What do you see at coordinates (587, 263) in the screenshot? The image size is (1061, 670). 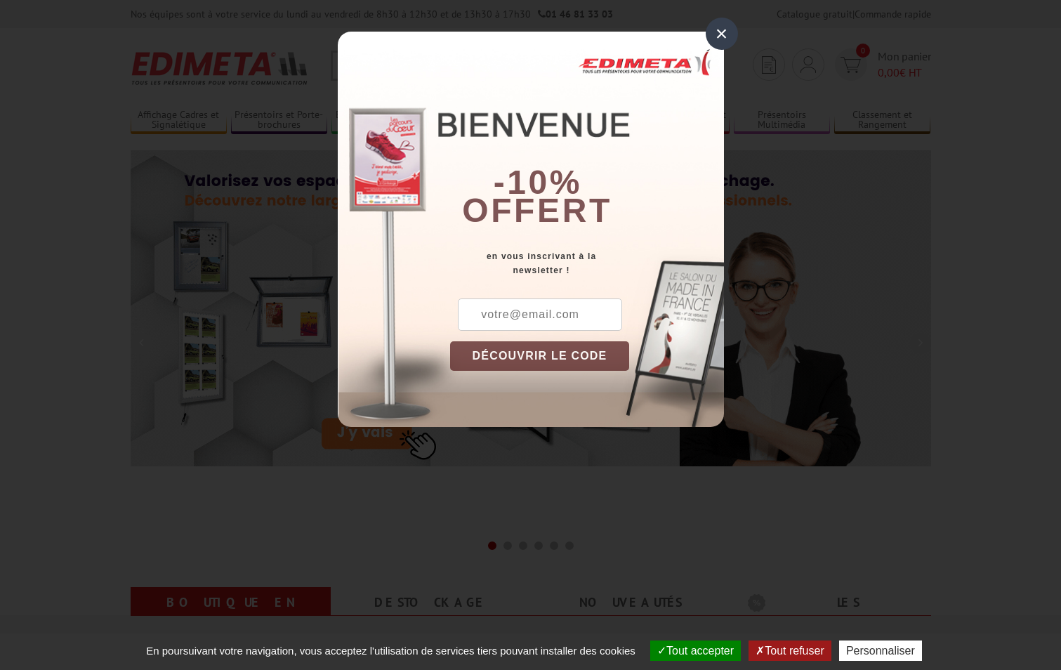 I see `div: en vous inscrivant à la newsletter !` at bounding box center [587, 263].